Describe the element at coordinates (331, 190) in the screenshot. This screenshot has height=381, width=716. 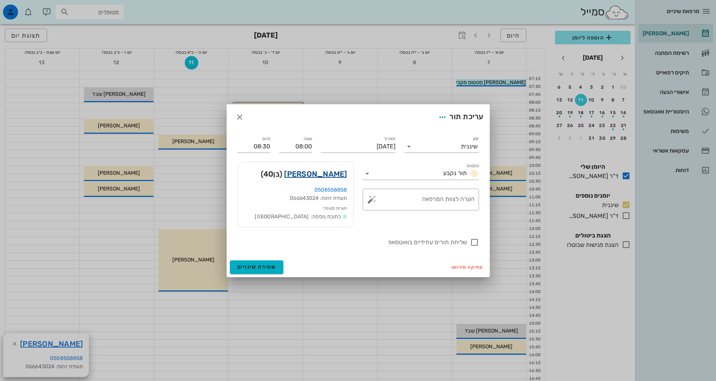
I see `a: 0508558858` at that location.